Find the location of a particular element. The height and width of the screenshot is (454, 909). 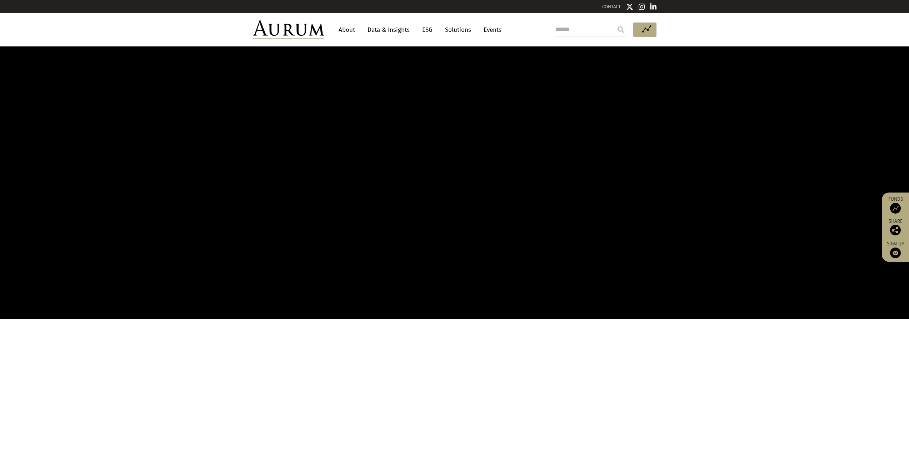

img: Instagram icon is located at coordinates (642, 7).